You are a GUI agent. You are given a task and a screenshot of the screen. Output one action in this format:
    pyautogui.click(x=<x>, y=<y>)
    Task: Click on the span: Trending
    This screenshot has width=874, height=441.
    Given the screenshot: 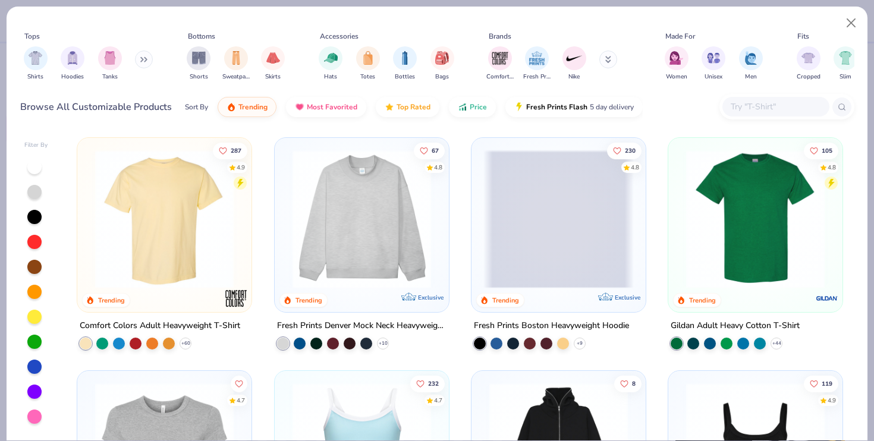 What is the action you would take?
    pyautogui.click(x=253, y=107)
    